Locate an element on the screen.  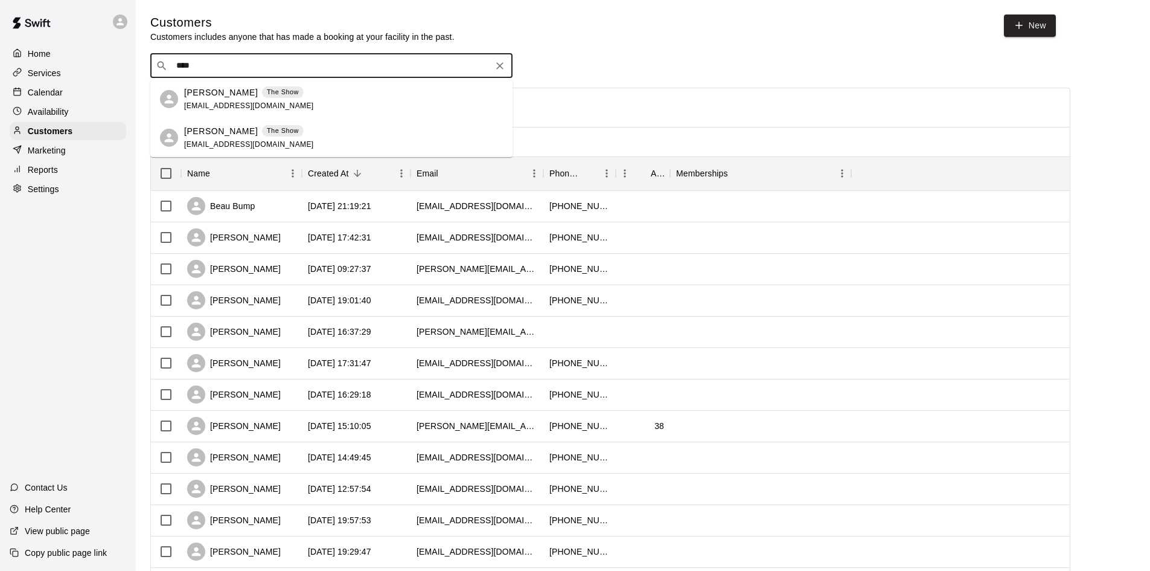
div: Email is located at coordinates (428, 173).